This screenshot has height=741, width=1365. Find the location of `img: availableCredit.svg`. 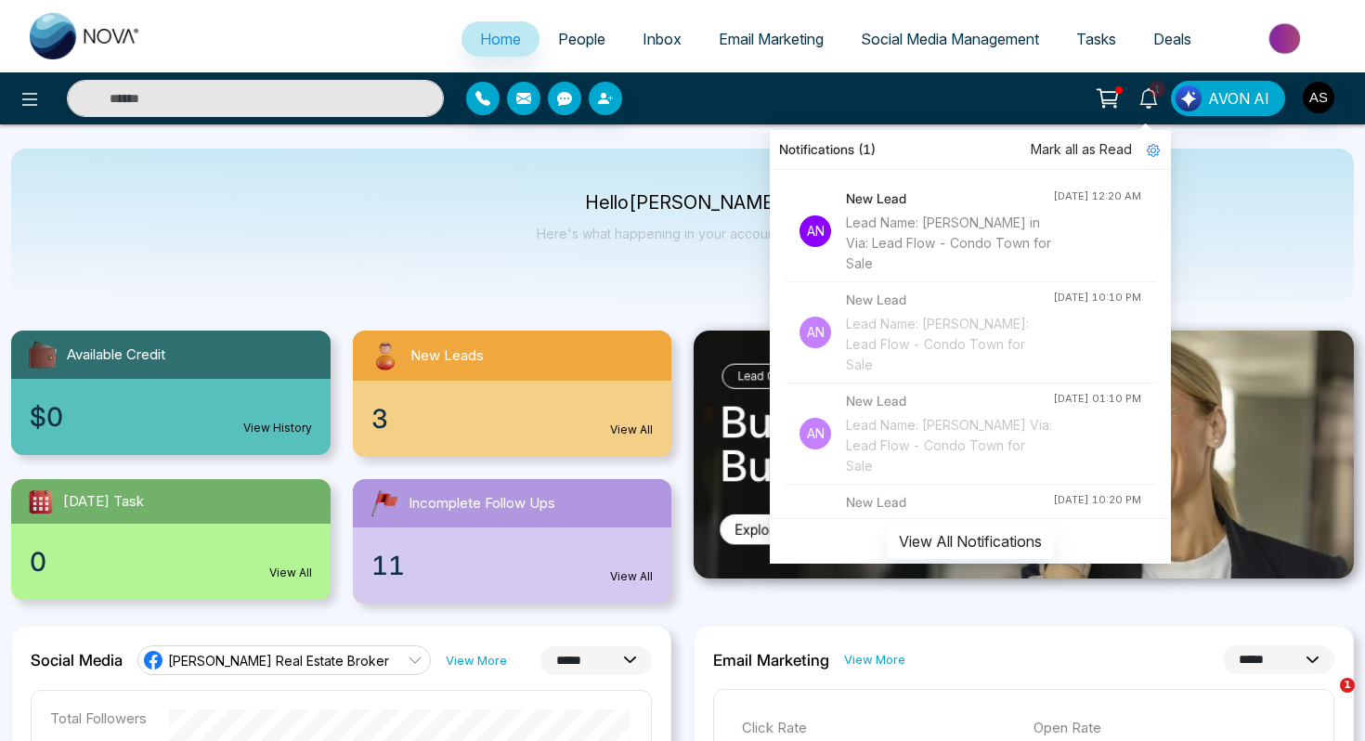

img: availableCredit.svg is located at coordinates (43, 355).